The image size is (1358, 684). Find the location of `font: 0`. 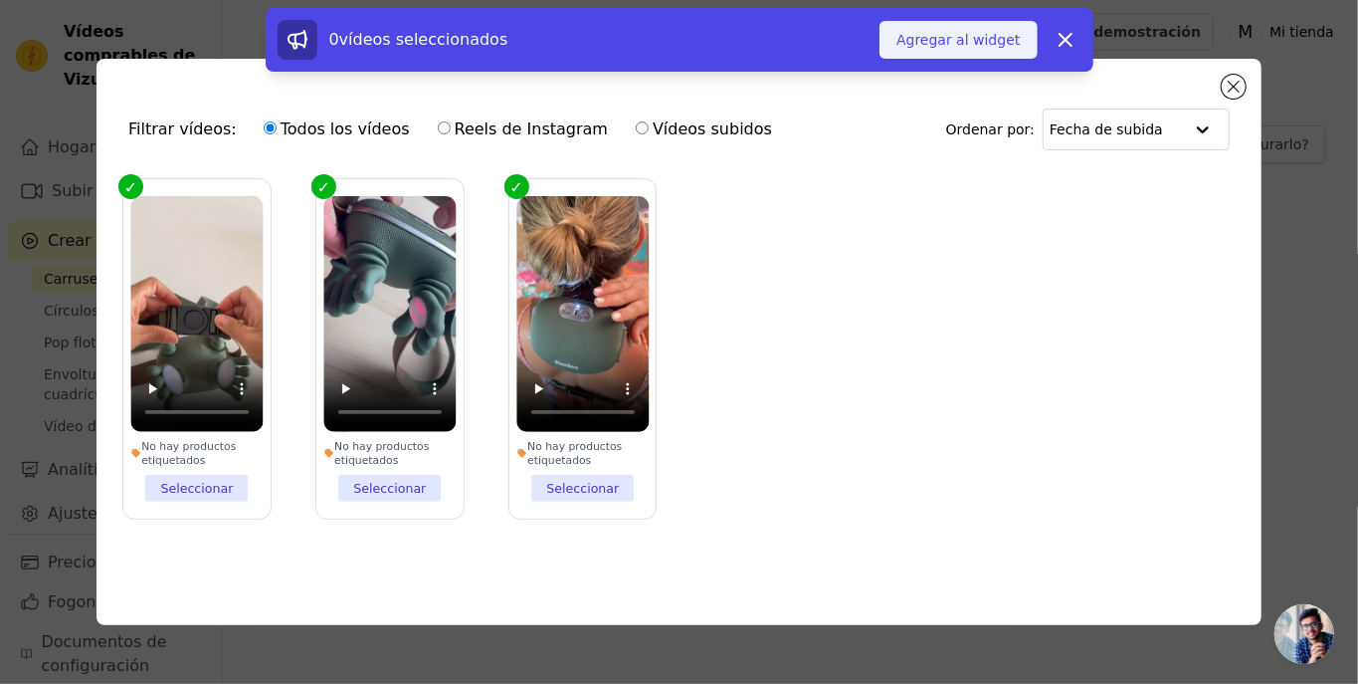

font: 0 is located at coordinates (334, 39).